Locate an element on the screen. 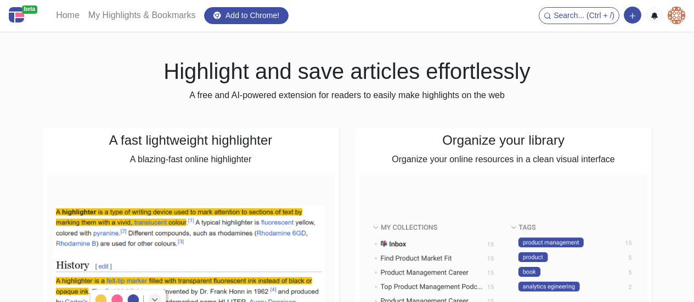 The image size is (694, 302). h4: A fast lightweight highlighter is located at coordinates (191, 140).